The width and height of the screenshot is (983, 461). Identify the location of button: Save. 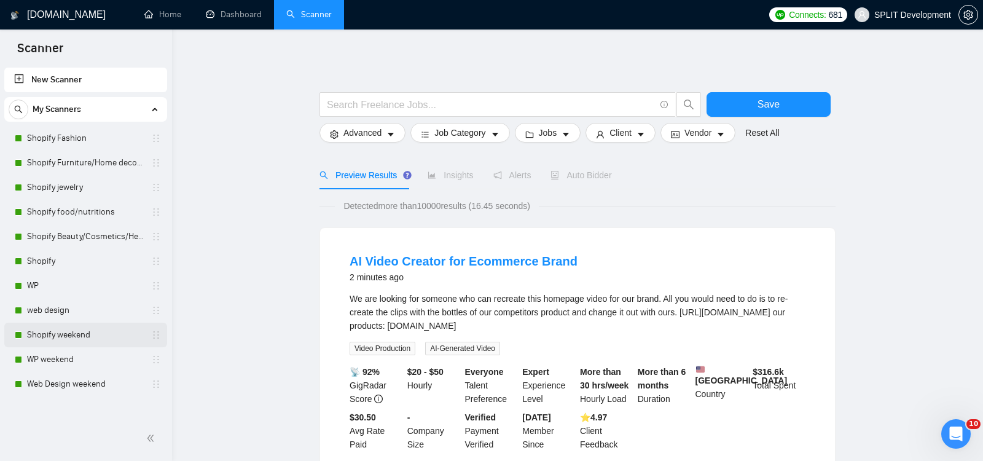
(768, 104).